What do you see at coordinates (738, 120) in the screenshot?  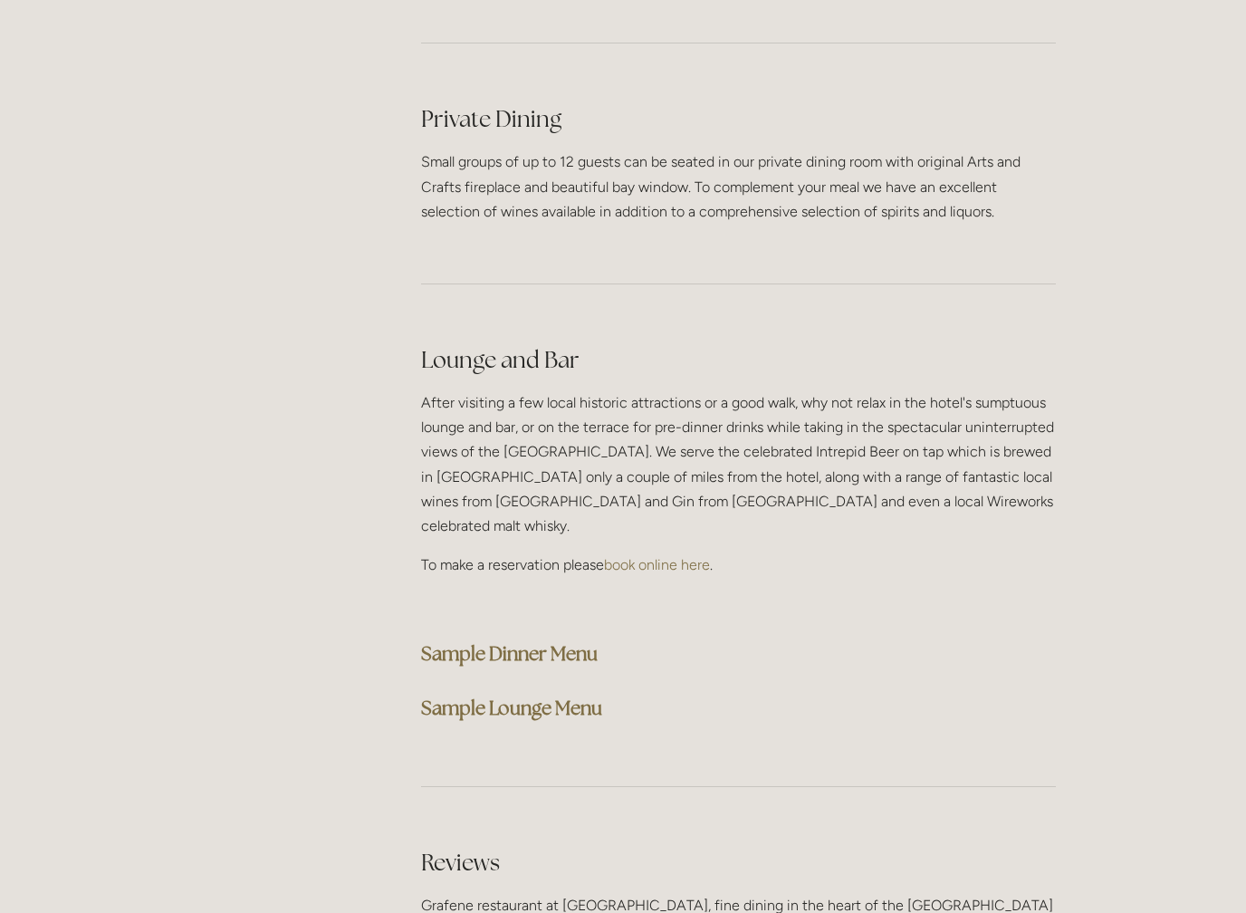 I see `h2: Private Dining` at bounding box center [738, 120].